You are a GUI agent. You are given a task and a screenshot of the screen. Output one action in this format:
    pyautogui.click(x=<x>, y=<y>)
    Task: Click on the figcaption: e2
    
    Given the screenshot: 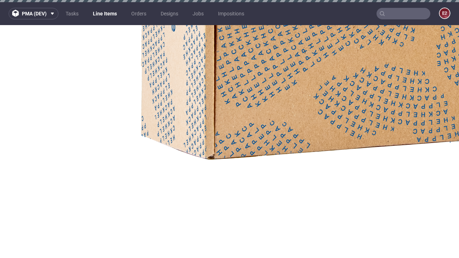 What is the action you would take?
    pyautogui.click(x=445, y=13)
    